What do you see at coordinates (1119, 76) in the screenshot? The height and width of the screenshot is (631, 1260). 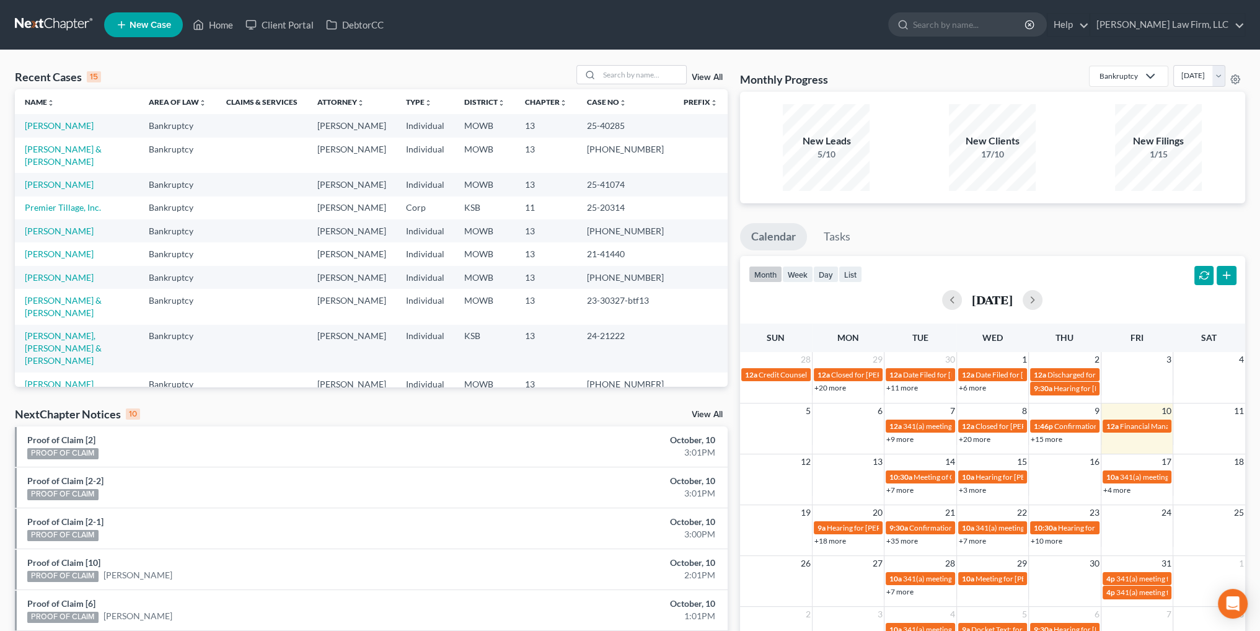 I see `div: Bankruptcy` at bounding box center [1119, 76].